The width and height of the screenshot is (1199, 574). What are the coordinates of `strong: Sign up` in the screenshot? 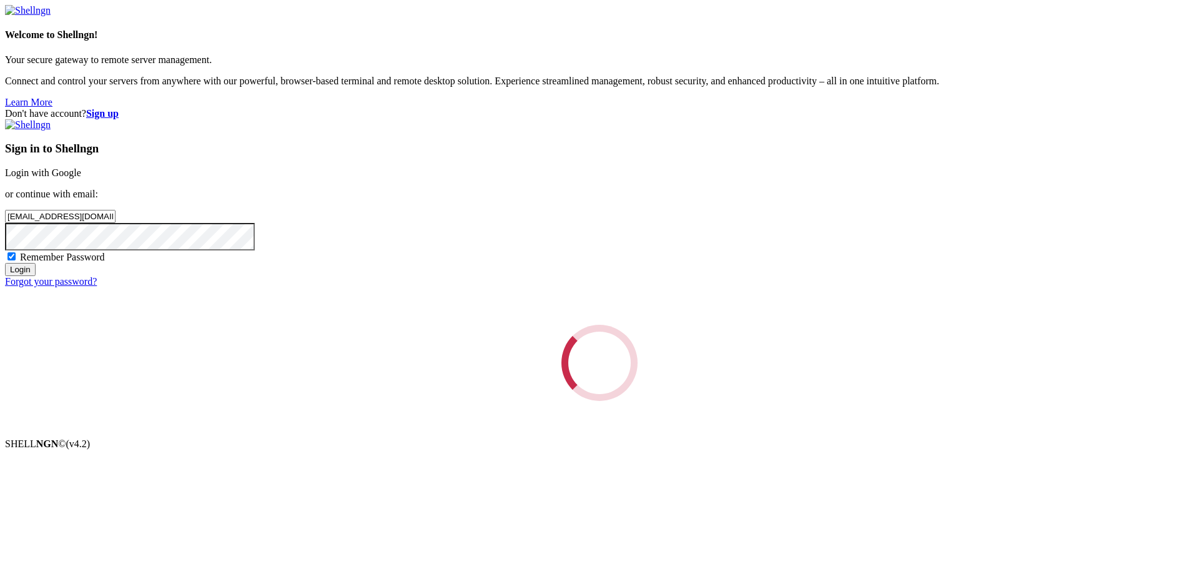 It's located at (102, 113).